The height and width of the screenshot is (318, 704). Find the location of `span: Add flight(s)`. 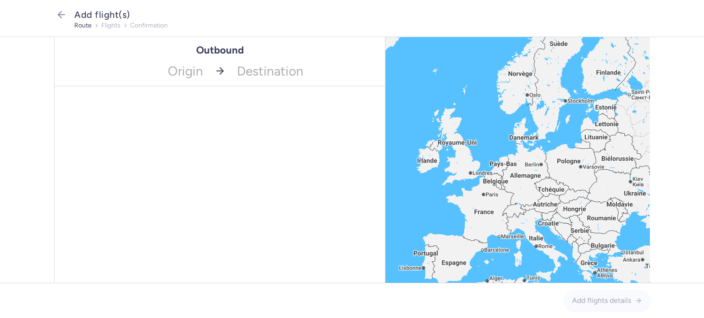

span: Add flight(s) is located at coordinates (102, 15).